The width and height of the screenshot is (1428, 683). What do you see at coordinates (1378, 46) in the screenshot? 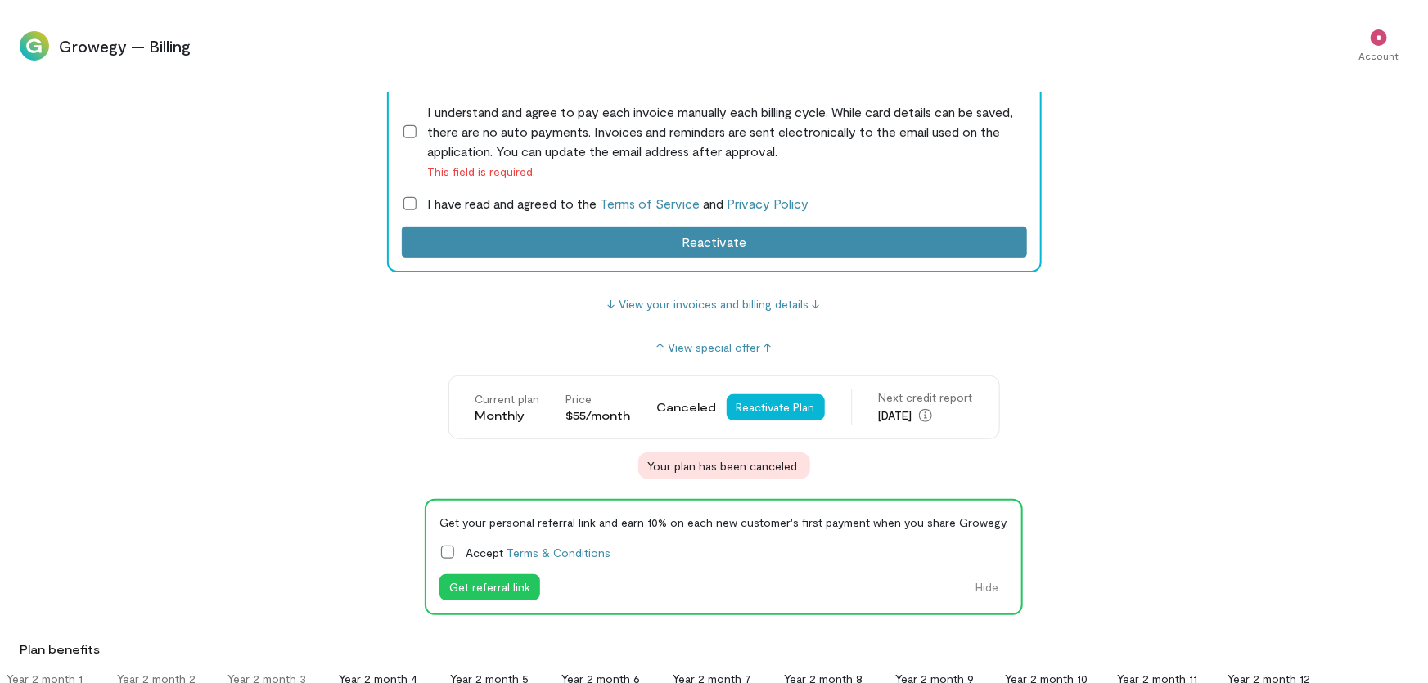
I see `div: *Account` at bounding box center [1378, 46].